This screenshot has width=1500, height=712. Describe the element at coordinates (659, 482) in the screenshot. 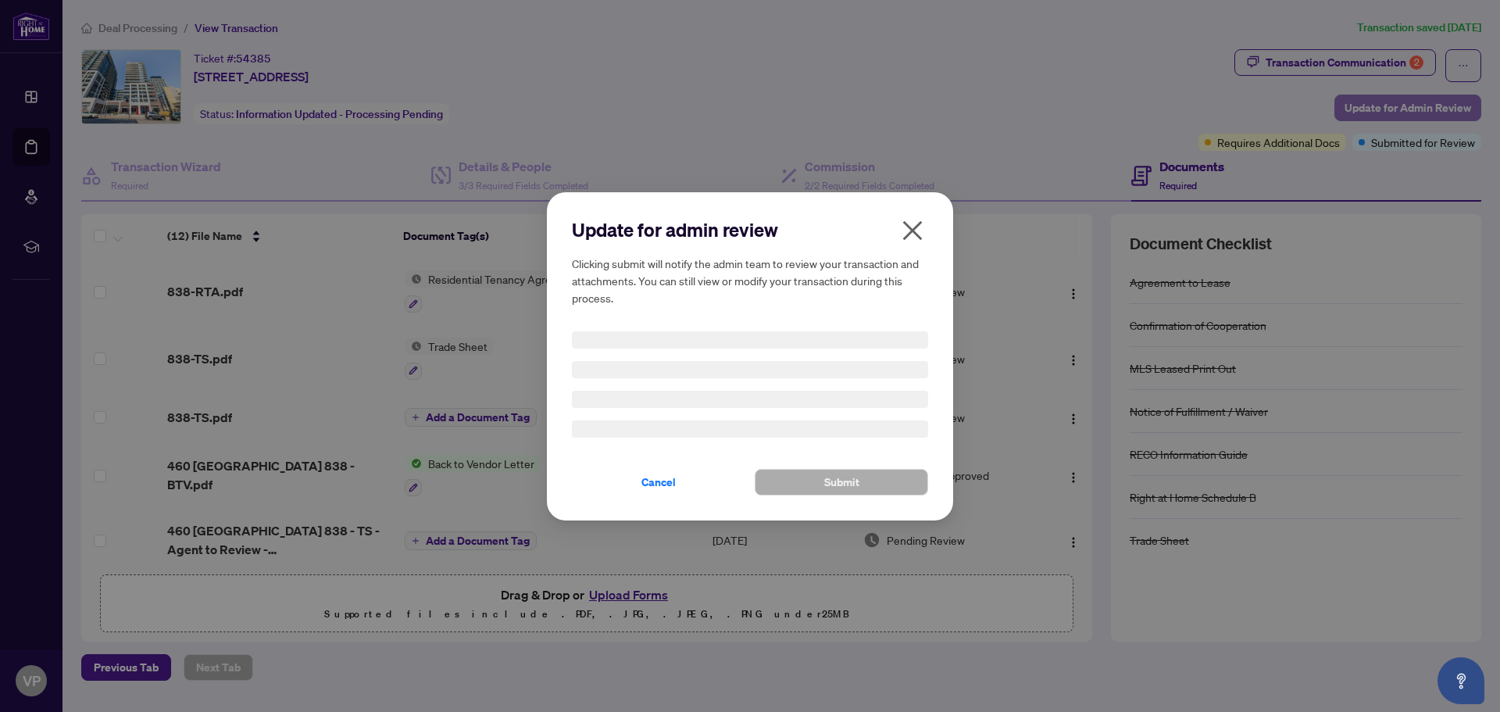

I see `button: Cancel` at that location.